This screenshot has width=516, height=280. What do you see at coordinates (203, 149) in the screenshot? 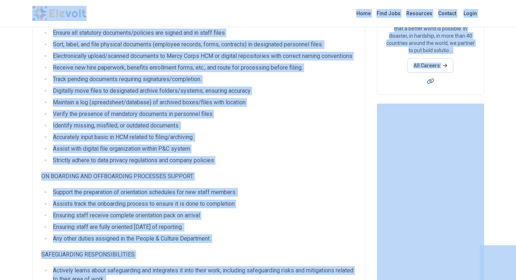
I see `li: Assist with digital file organization within P&C system` at bounding box center [203, 149].